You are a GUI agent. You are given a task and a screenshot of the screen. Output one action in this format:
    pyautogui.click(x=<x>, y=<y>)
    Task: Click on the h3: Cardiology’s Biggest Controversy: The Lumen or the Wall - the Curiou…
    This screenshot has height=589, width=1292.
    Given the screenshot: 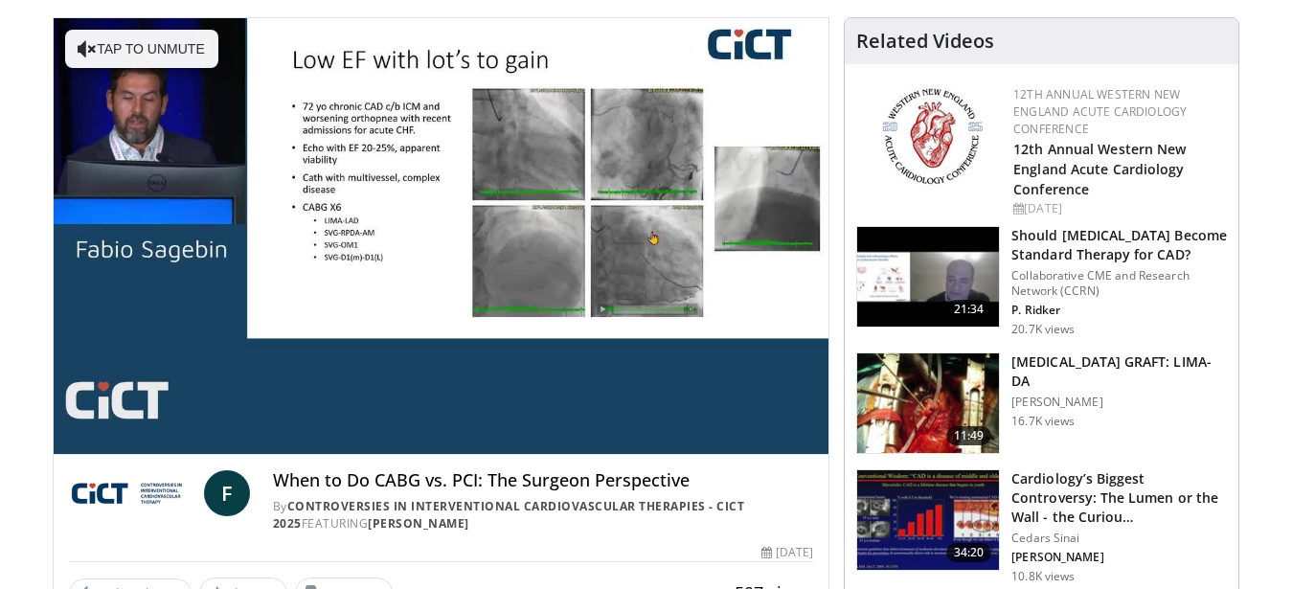 What is the action you would take?
    pyautogui.click(x=1118, y=498)
    